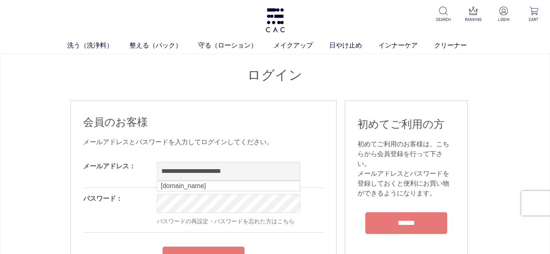  I want to click on label: メールアドレス：, so click(109, 166).